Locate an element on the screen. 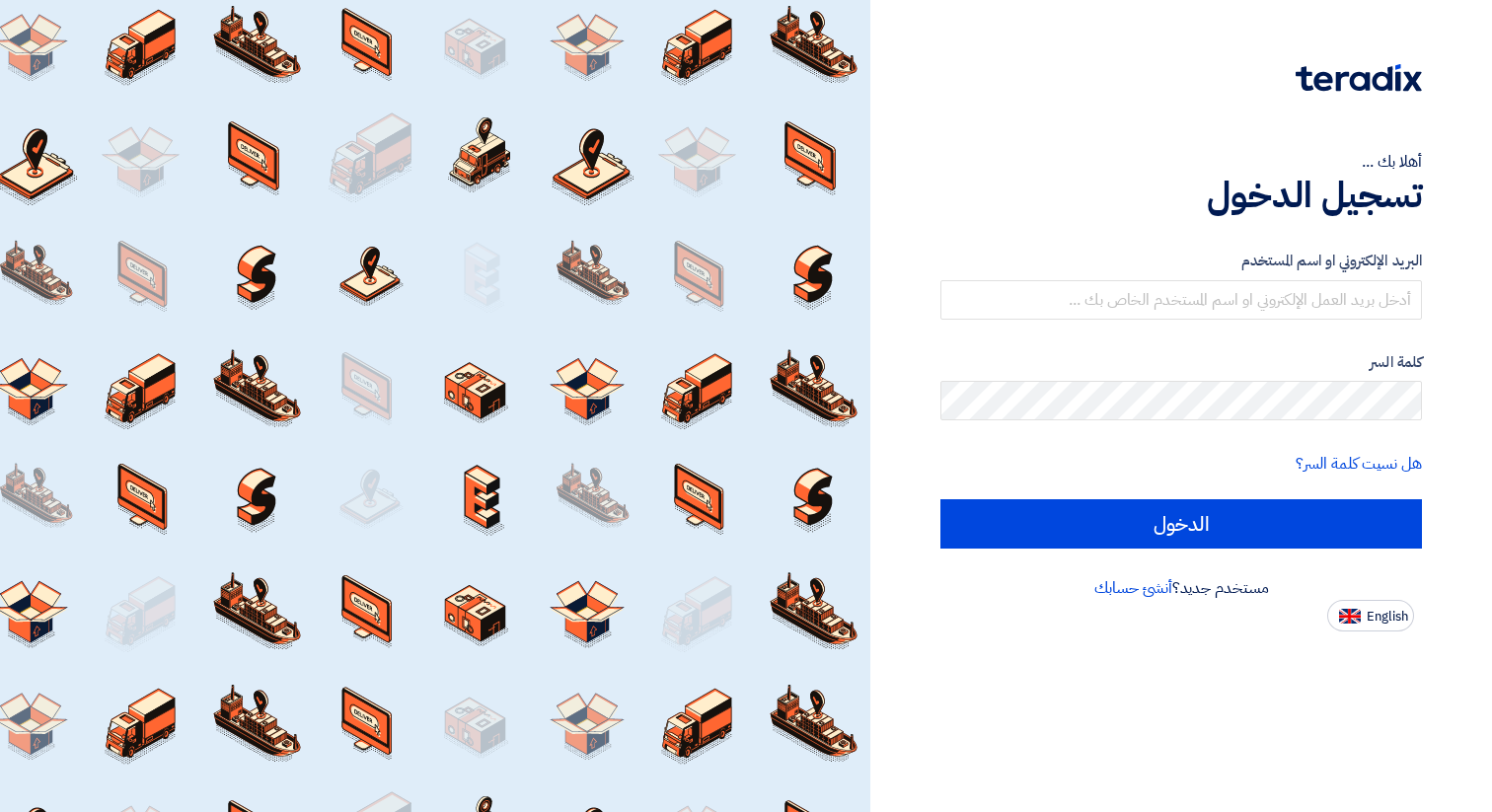 The height and width of the screenshot is (812, 1492). h1: تسجيل الدخول is located at coordinates (1181, 196).